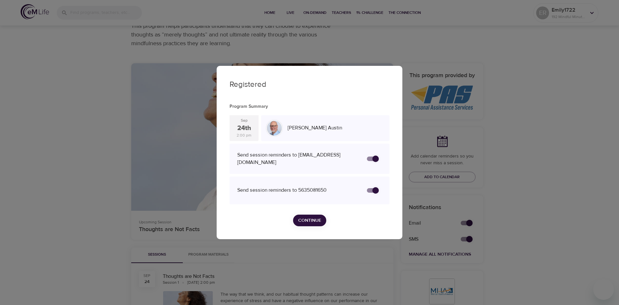  I want to click on div: Send session reminders to 5635081650, so click(299, 190).